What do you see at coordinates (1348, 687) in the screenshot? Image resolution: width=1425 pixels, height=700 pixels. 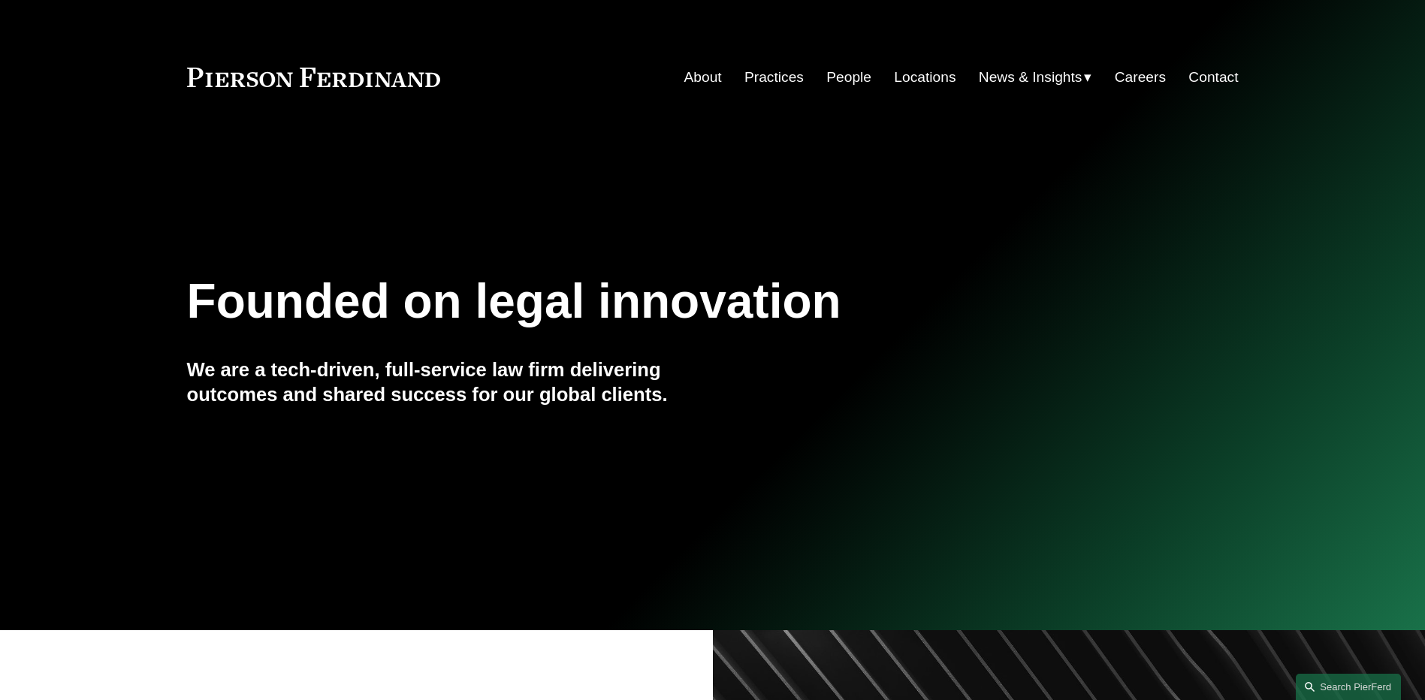 I see `a: Search this site` at bounding box center [1348, 687].